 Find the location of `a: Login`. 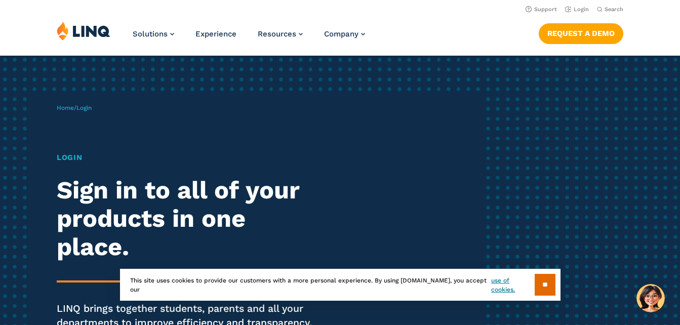

a: Login is located at coordinates (577, 9).